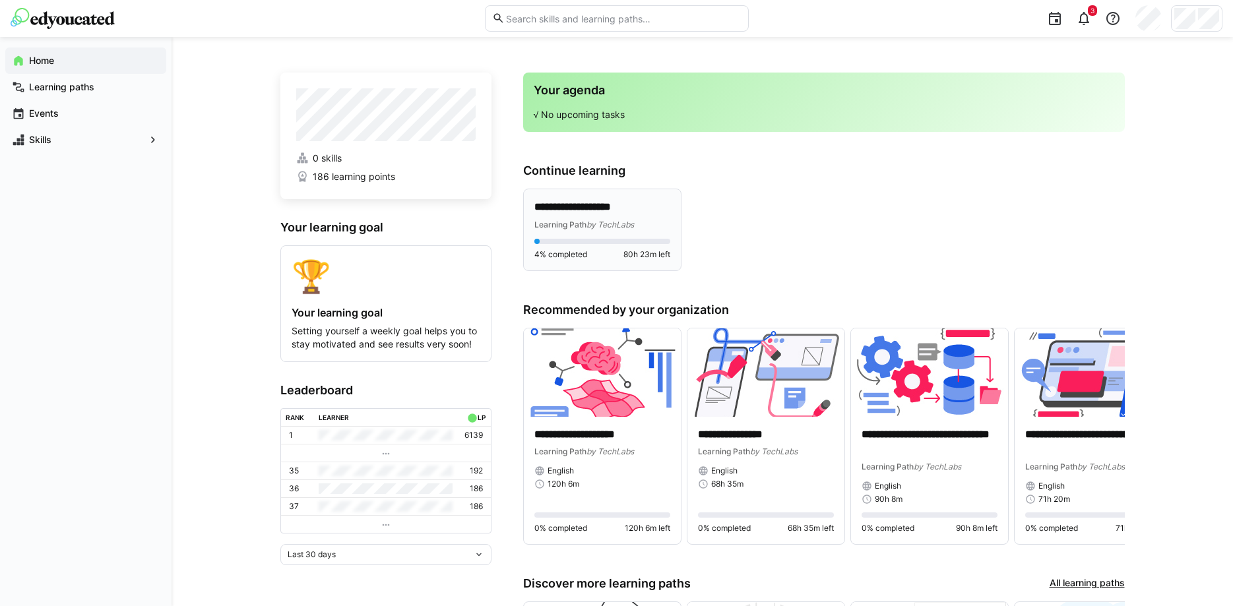 The image size is (1233, 606). Describe the element at coordinates (386, 228) in the screenshot. I see `h3: Your learning goal` at that location.